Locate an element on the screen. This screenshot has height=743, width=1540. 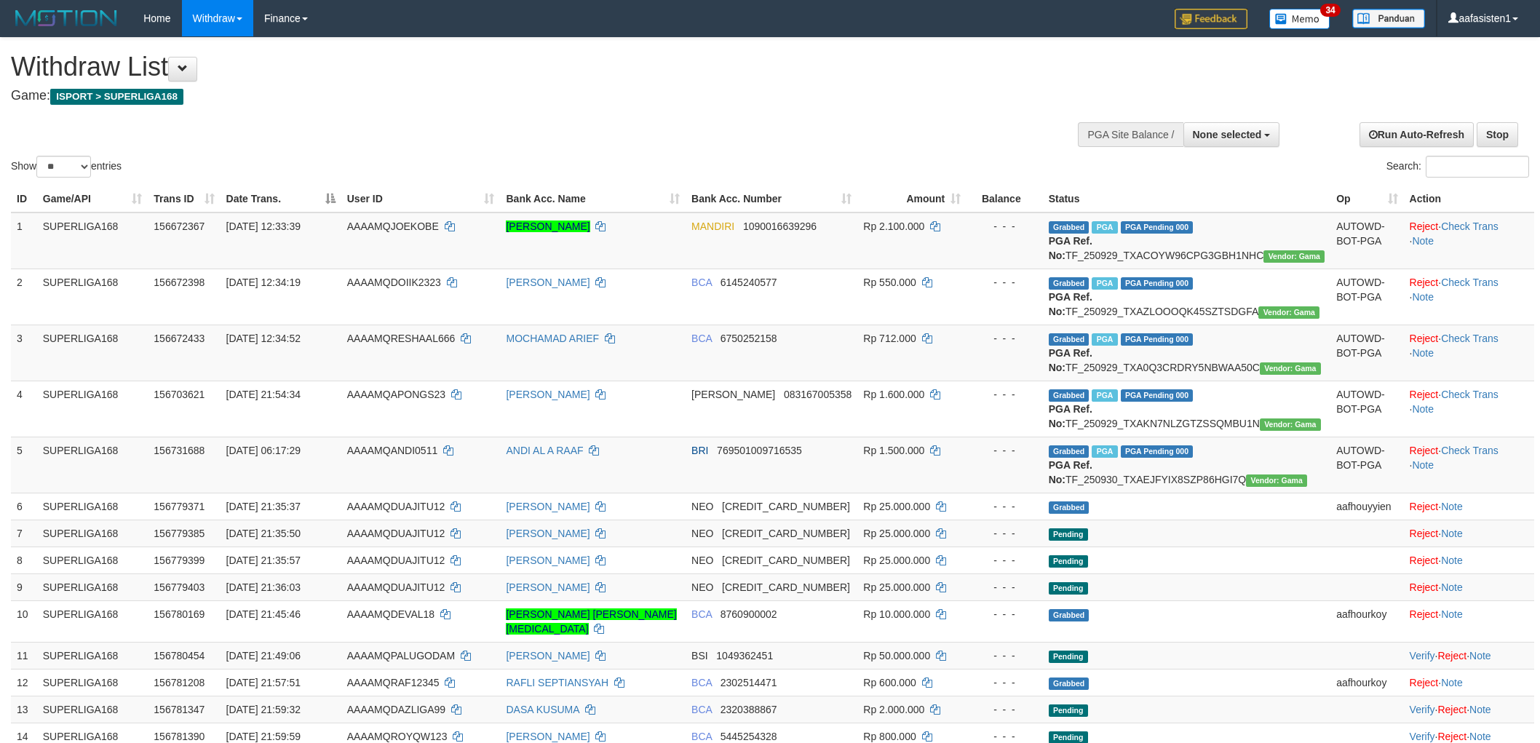
td: TF_250929_TXAZLOOOQK45SZTSDGFA is located at coordinates (1186, 296).